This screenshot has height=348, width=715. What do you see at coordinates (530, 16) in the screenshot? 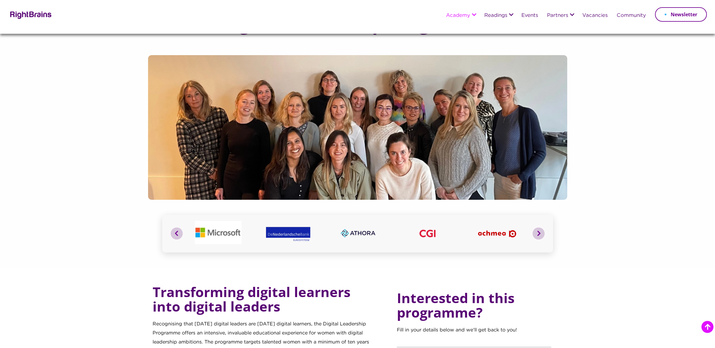
I see `a: Events` at bounding box center [530, 16].